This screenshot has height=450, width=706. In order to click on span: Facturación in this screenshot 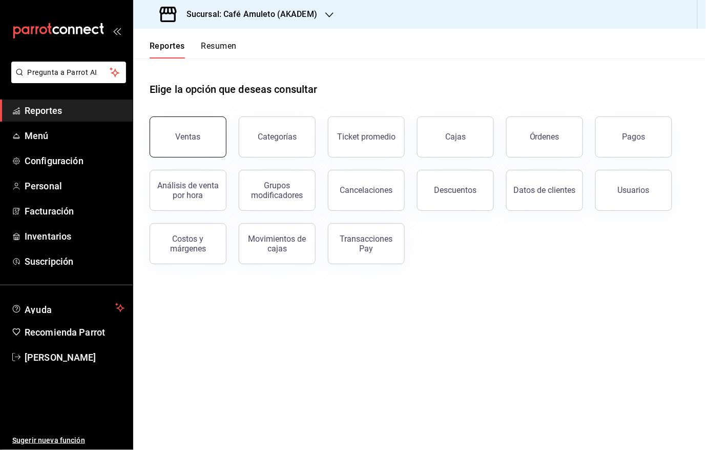, I will do `click(74, 211)`.